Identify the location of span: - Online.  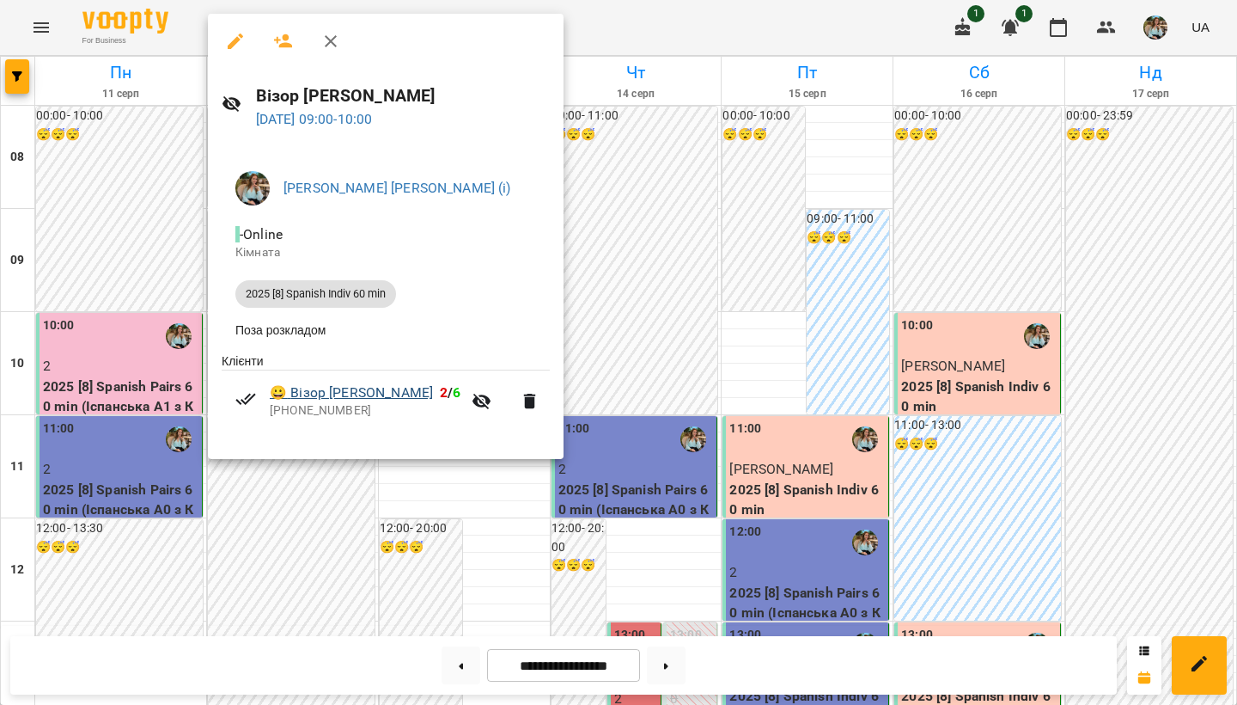
(260, 234).